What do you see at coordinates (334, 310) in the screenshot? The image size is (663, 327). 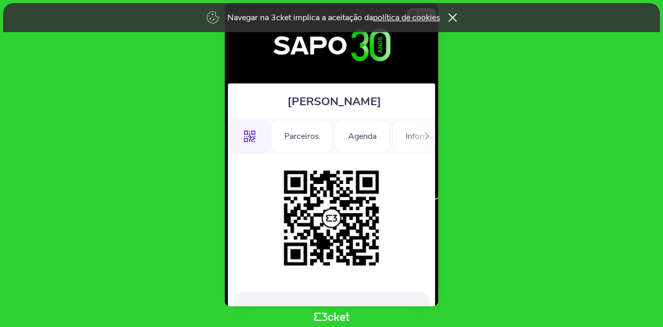 I see `p: Bilhetes` at bounding box center [334, 310].